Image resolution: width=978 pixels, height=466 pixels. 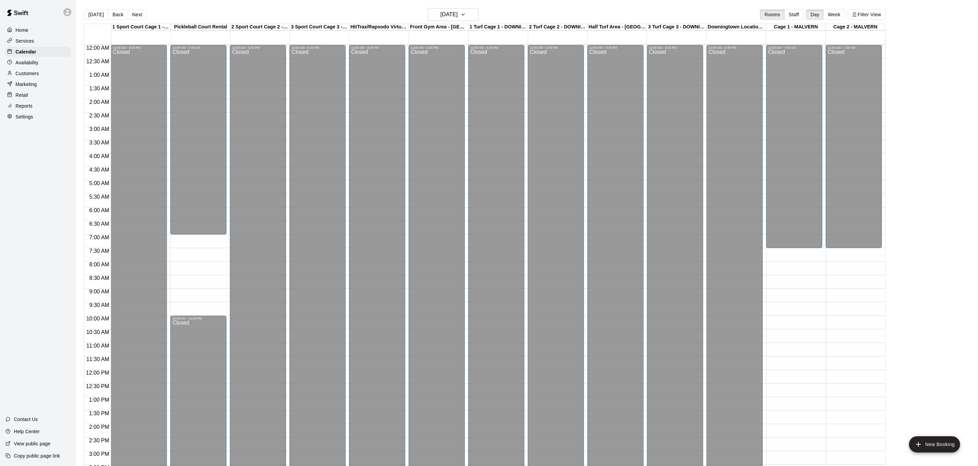 What do you see at coordinates (24, 106) in the screenshot?
I see `p: Reports` at bounding box center [24, 106].